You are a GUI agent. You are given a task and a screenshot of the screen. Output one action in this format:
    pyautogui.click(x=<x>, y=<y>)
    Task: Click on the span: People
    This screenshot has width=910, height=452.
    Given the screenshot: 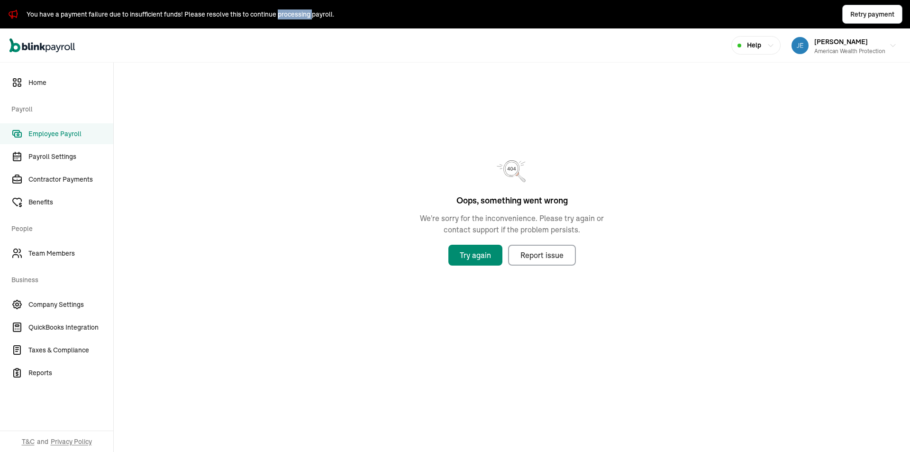 What is the action you would take?
    pyautogui.click(x=59, y=227)
    